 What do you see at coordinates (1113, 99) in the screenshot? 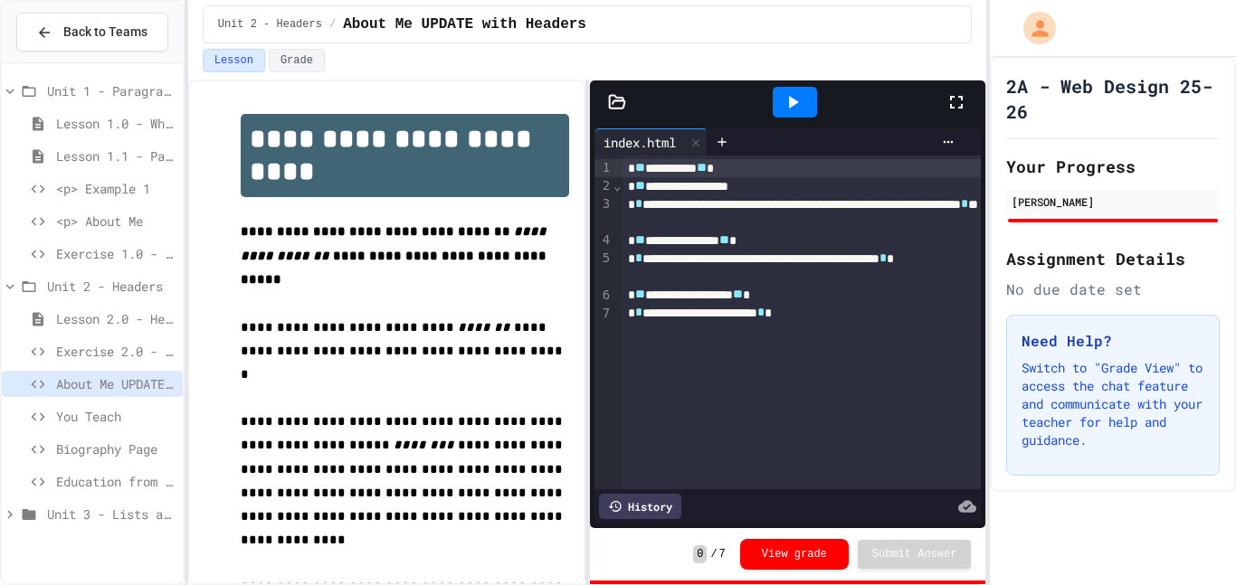
I see `h1: 2A - Web Design 25-26` at bounding box center [1113, 99].